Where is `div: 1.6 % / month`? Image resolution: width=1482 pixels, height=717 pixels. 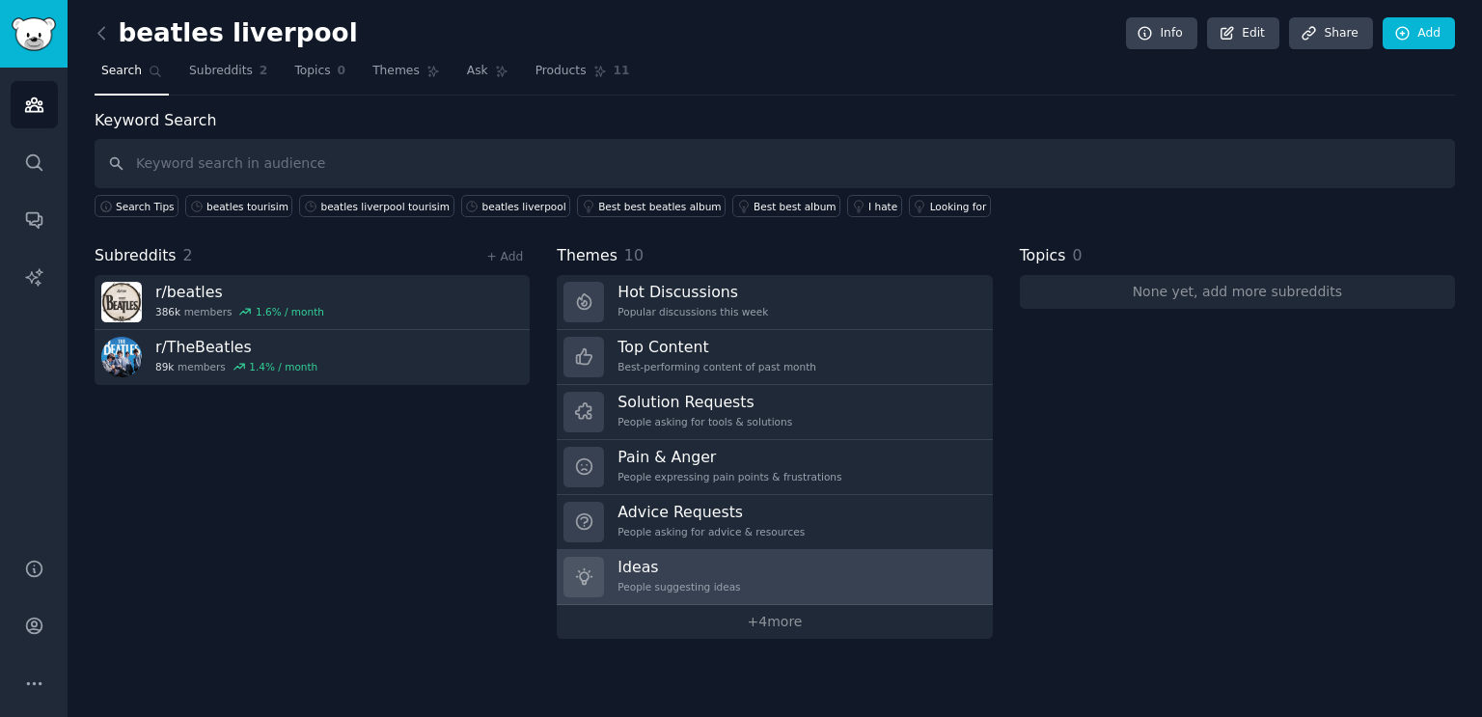 div: 1.6 % / month is located at coordinates (290, 312).